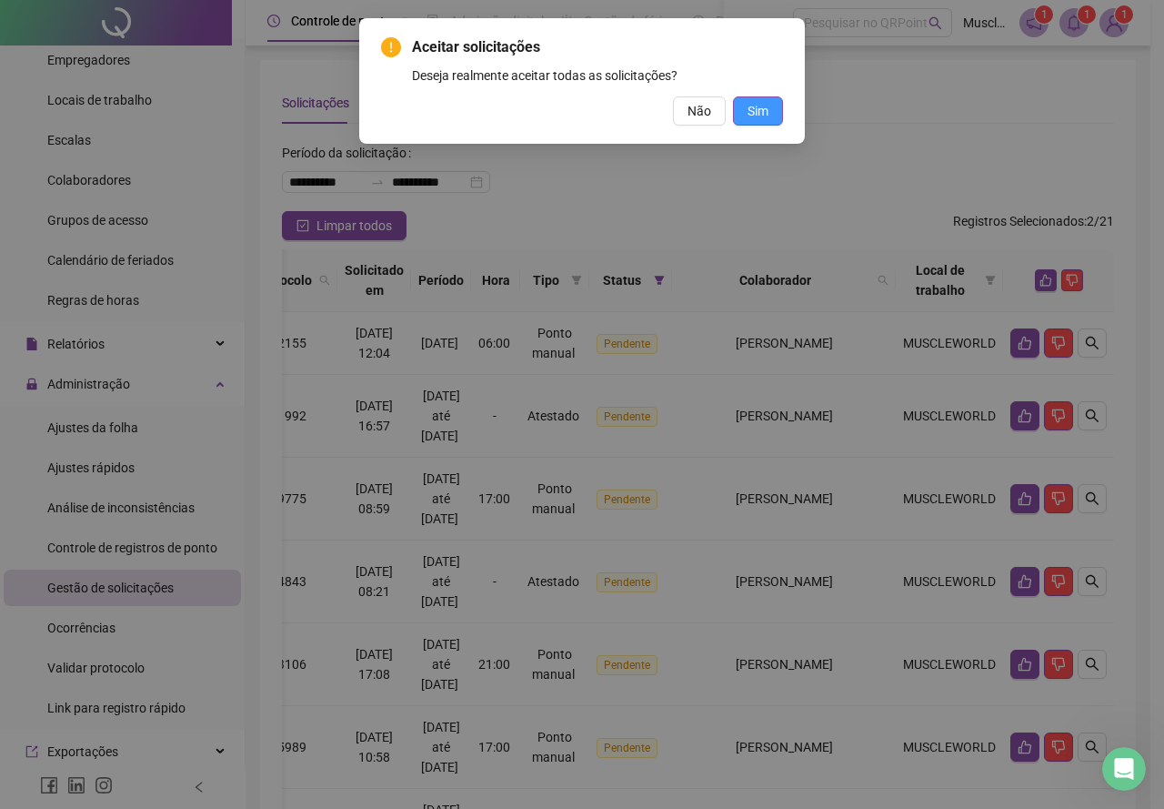  I want to click on span: Aceitar solicitações, so click(598, 47).